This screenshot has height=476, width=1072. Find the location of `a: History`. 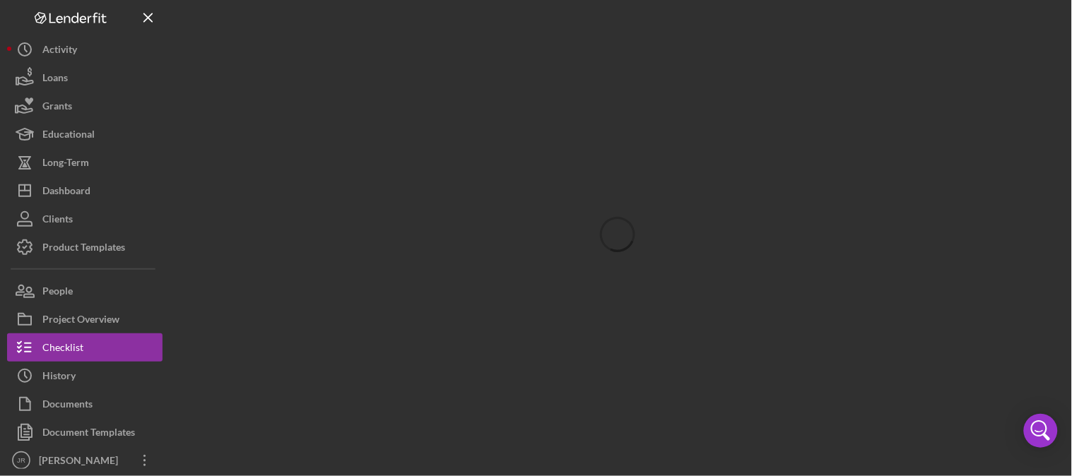

a: History is located at coordinates (85, 376).